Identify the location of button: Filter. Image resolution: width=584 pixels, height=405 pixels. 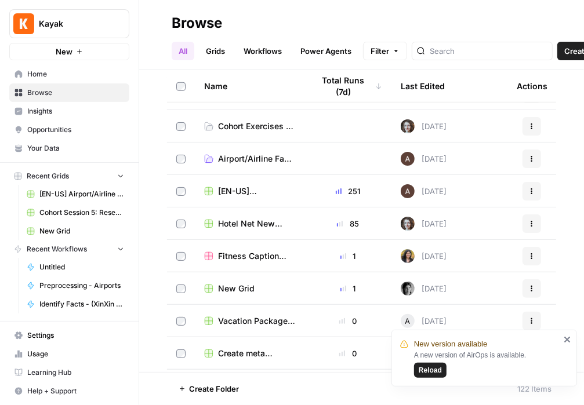
(385, 51).